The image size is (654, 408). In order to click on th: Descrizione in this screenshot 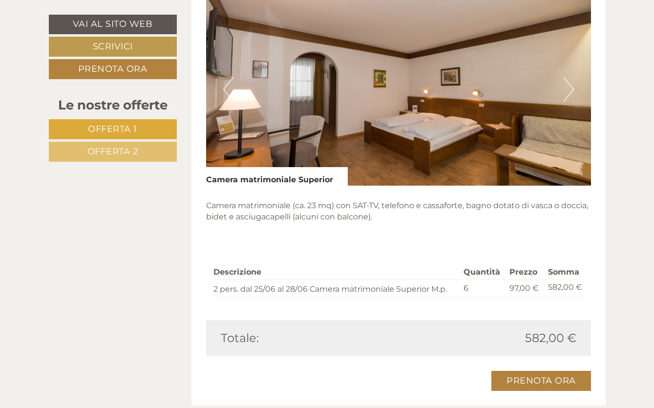, I will do `click(337, 272)`.